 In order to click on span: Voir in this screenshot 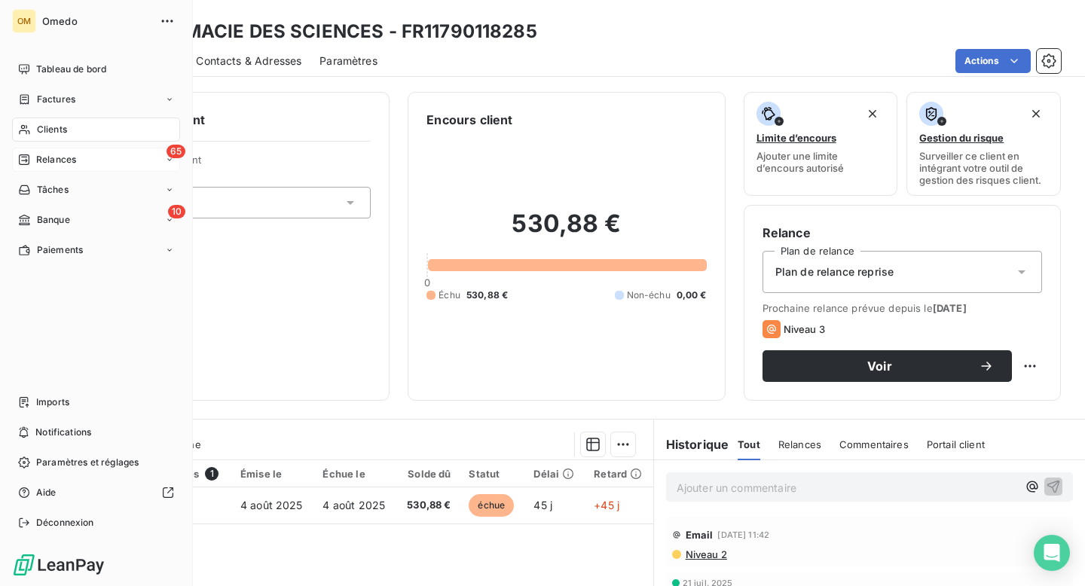, I will do `click(880, 366)`.